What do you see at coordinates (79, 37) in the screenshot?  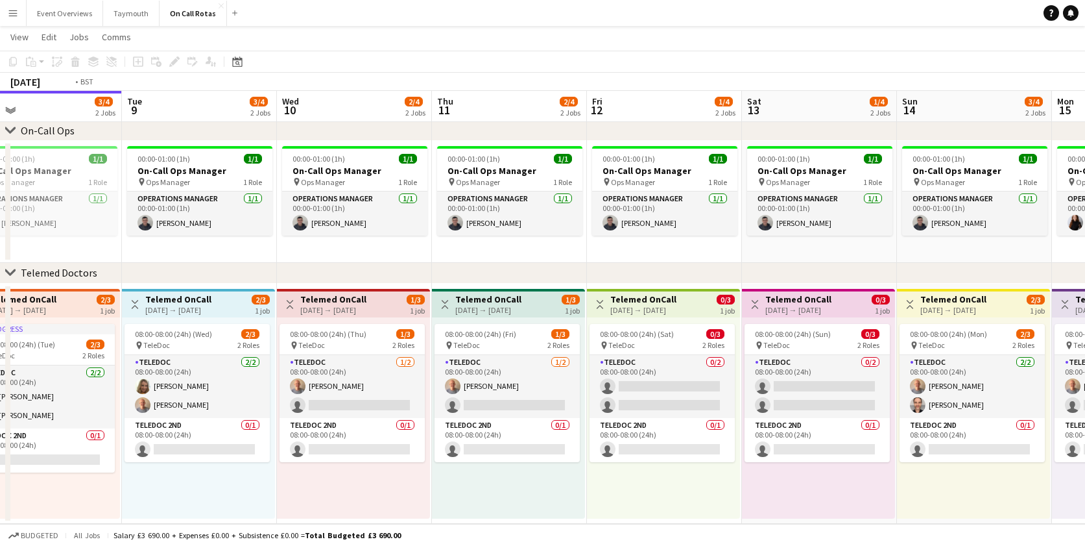 I see `span: Jobs` at bounding box center [79, 37].